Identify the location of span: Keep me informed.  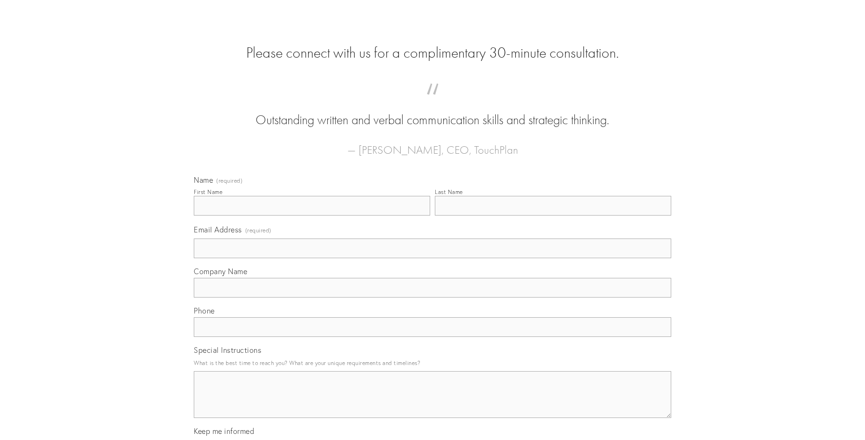
(224, 431).